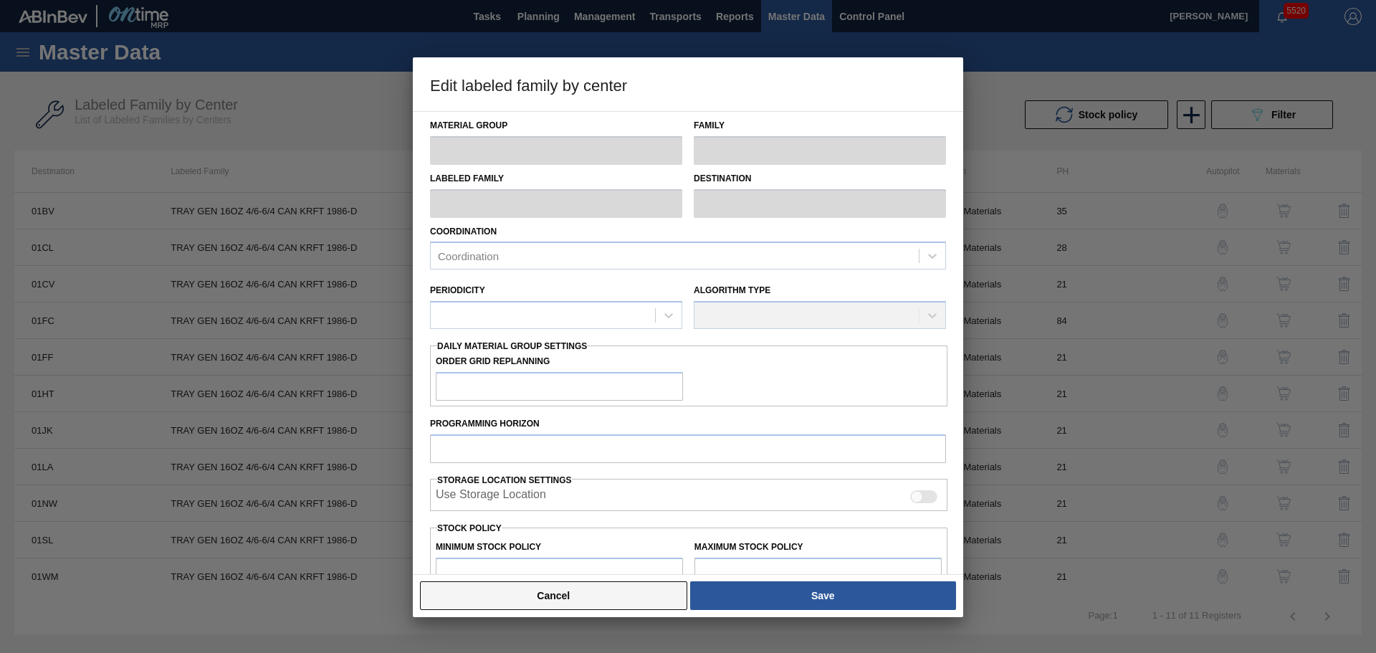  Describe the element at coordinates (749, 547) in the screenshot. I see `label: Maximum Stock Policy` at that location.